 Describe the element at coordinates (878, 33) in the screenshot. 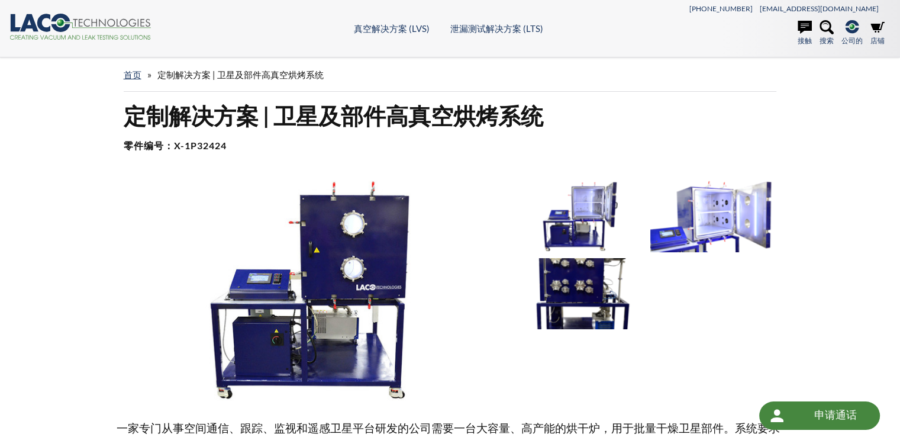

I see `a: 店铺` at that location.